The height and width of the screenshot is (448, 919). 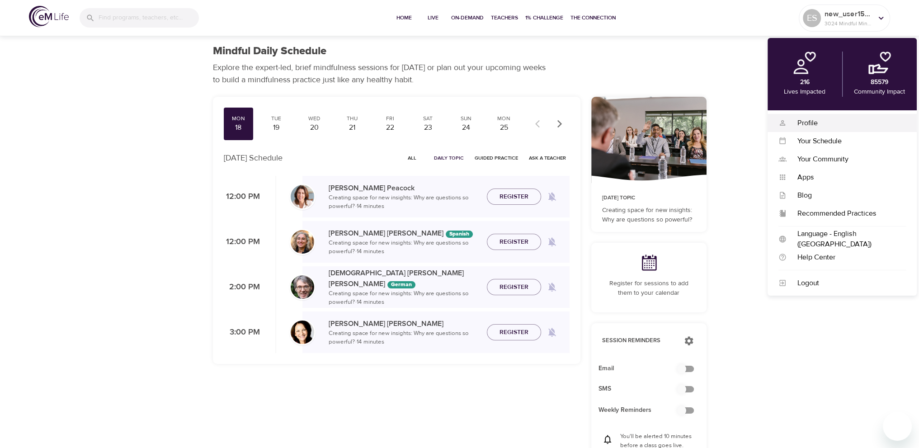 I want to click on div: Profile, so click(x=846, y=123).